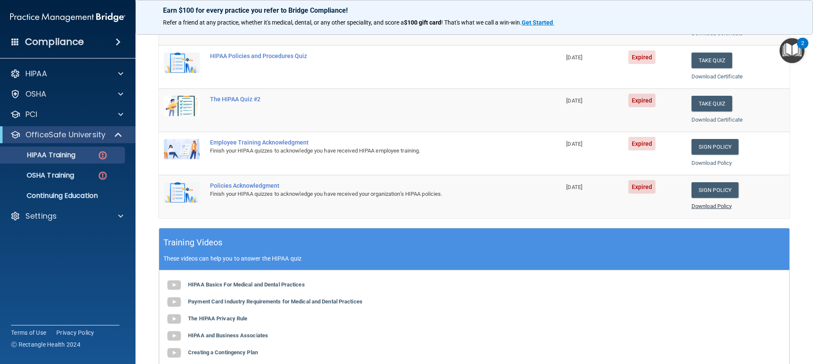 The image size is (813, 364). Describe the element at coordinates (283, 22) in the screenshot. I see `span: Refer a friend at any practice, whether it's medical, dental, or any other speciality, and score a` at that location.